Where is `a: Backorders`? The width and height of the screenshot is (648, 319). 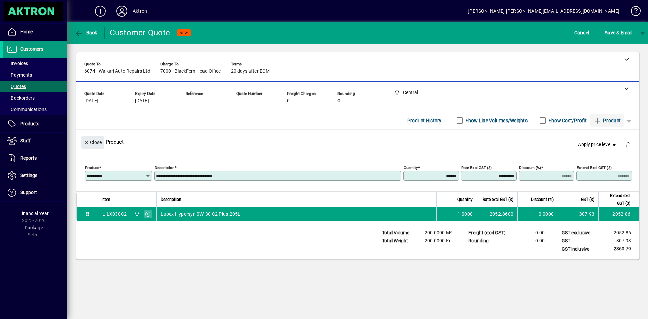
a: Backorders is located at coordinates (35, 98).